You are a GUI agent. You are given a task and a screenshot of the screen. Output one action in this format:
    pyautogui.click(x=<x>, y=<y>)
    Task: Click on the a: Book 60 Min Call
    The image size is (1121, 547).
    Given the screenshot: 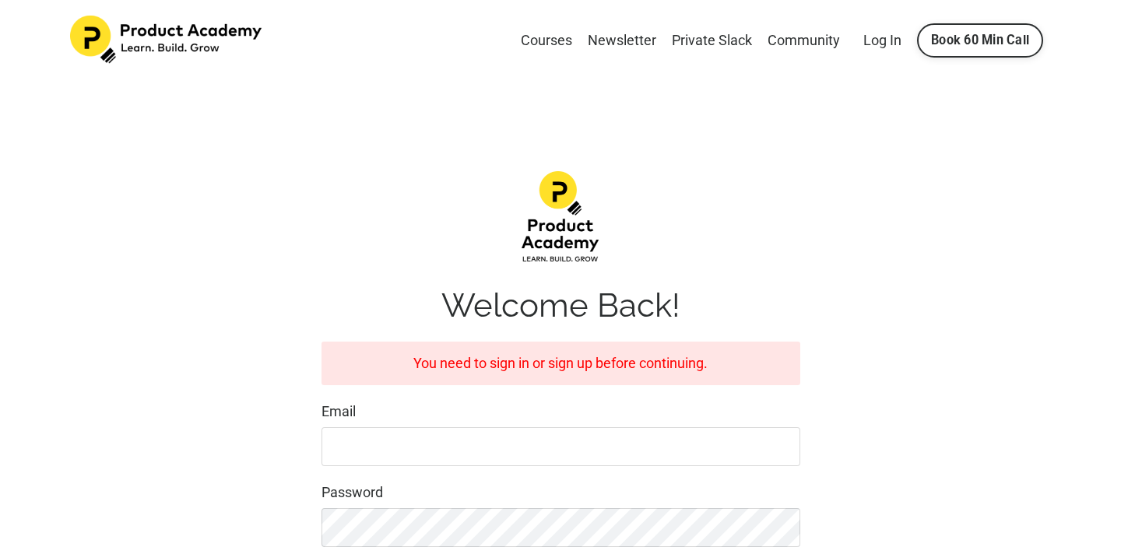 What is the action you would take?
    pyautogui.click(x=980, y=40)
    